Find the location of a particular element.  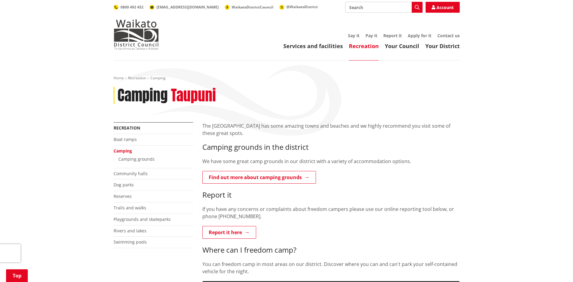

a: Community halls is located at coordinates (131, 173).